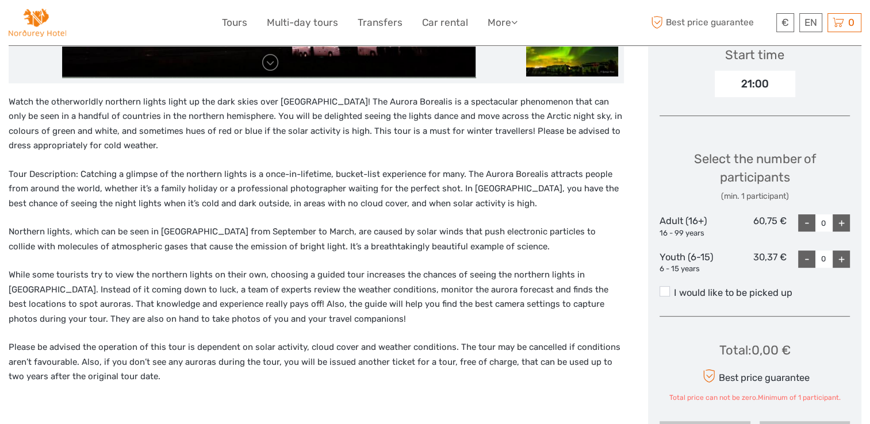 The height and width of the screenshot is (424, 870). Describe the element at coordinates (572, 51) in the screenshot. I see `img: 260dfc78ef164ad3b5e6f16812a20da8_slider_thumbnail.jpg` at that location.